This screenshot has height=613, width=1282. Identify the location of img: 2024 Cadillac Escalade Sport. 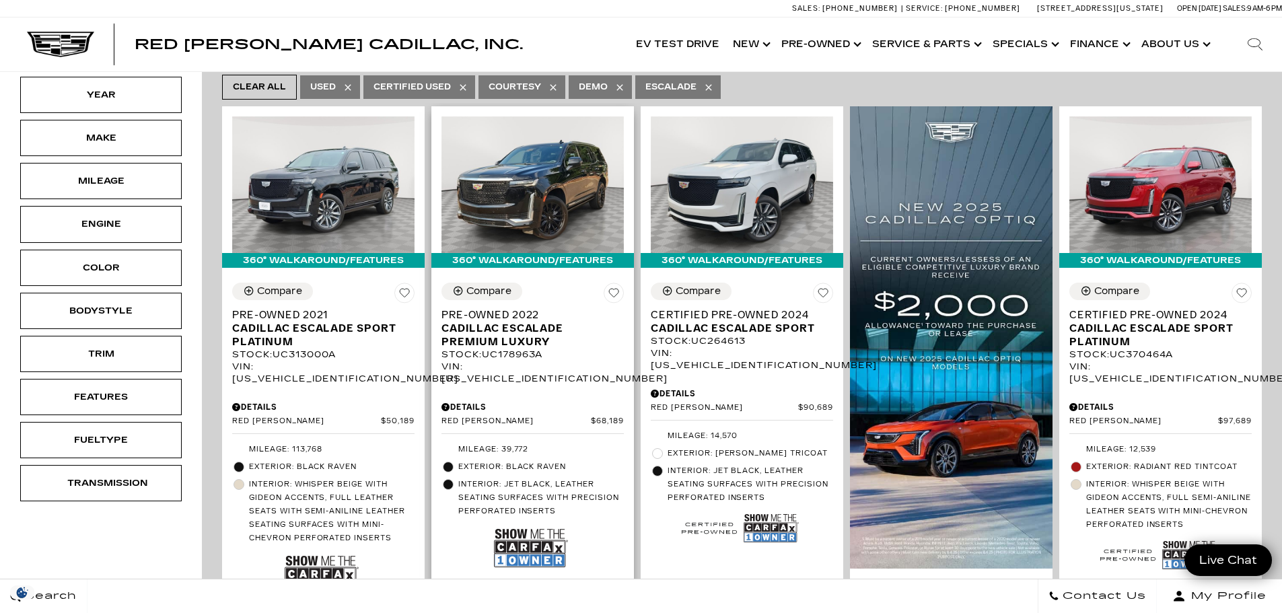
(742, 184).